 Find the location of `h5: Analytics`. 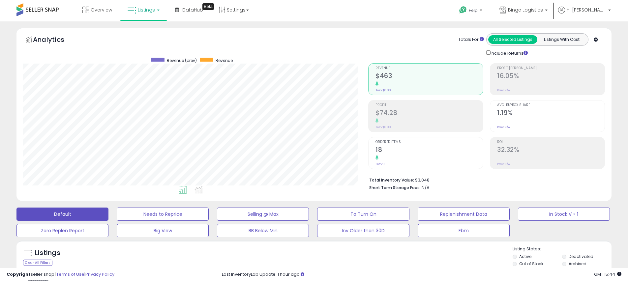

h5: Analytics is located at coordinates (55, 40).